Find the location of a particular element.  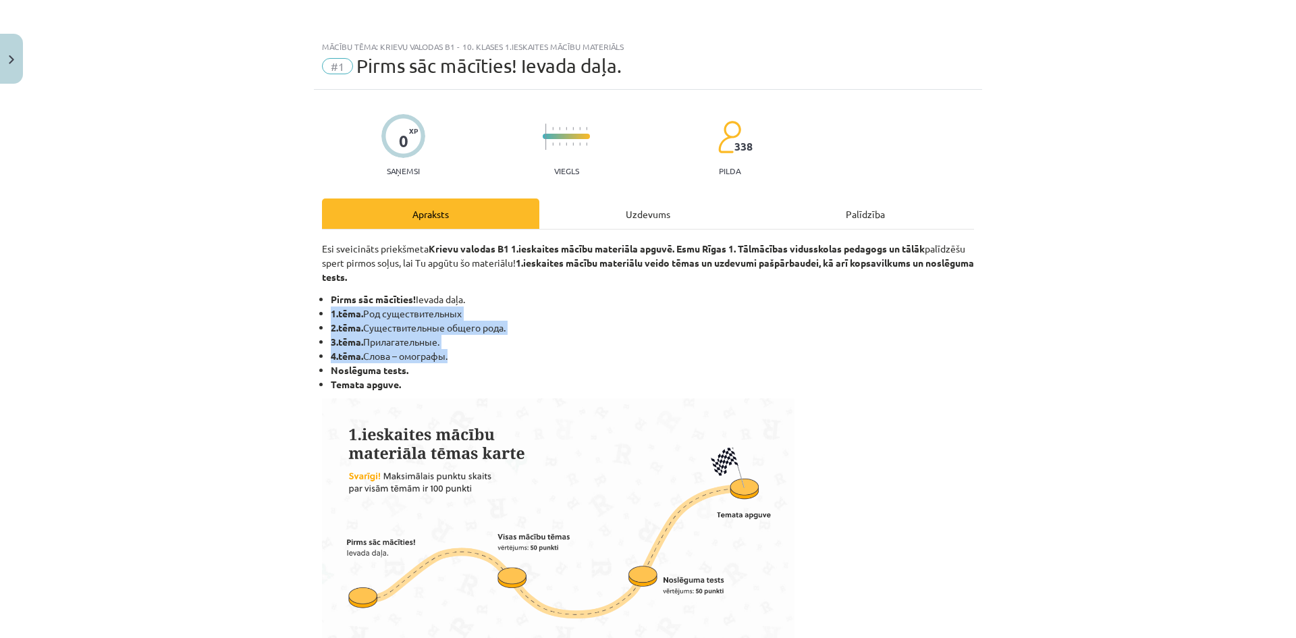

li: Cуществительные общего рода. is located at coordinates (652, 327).